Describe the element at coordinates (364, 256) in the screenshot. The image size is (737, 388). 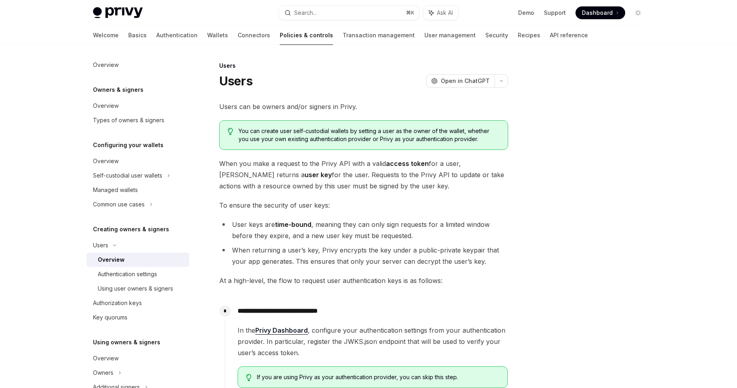
I see `li: When returning a user’s key, Privy encrypts the key under a public-private keypair that your app ...` at that location.